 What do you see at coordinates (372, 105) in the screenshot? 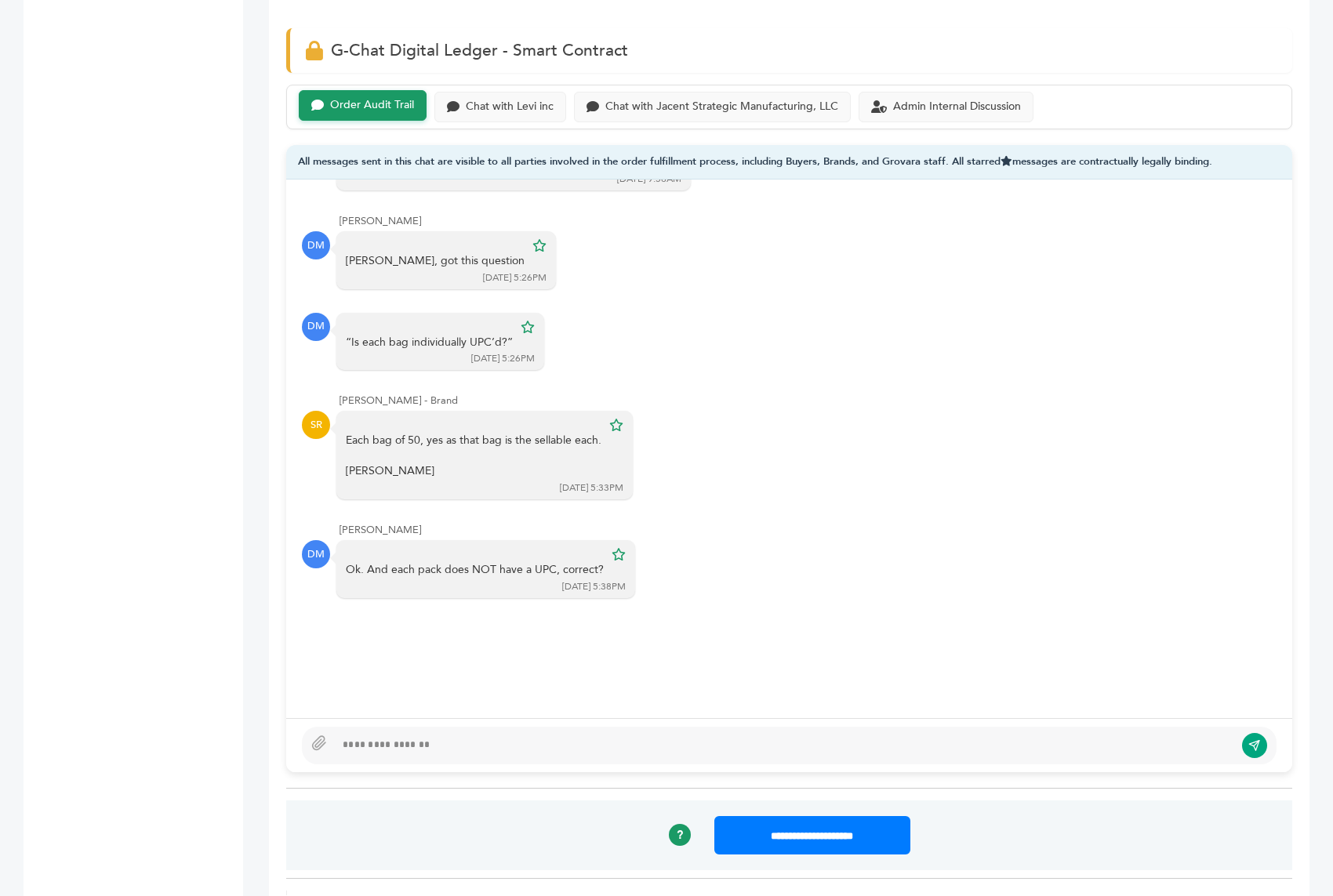
I see `div: Order Audit Trail` at bounding box center [372, 105].